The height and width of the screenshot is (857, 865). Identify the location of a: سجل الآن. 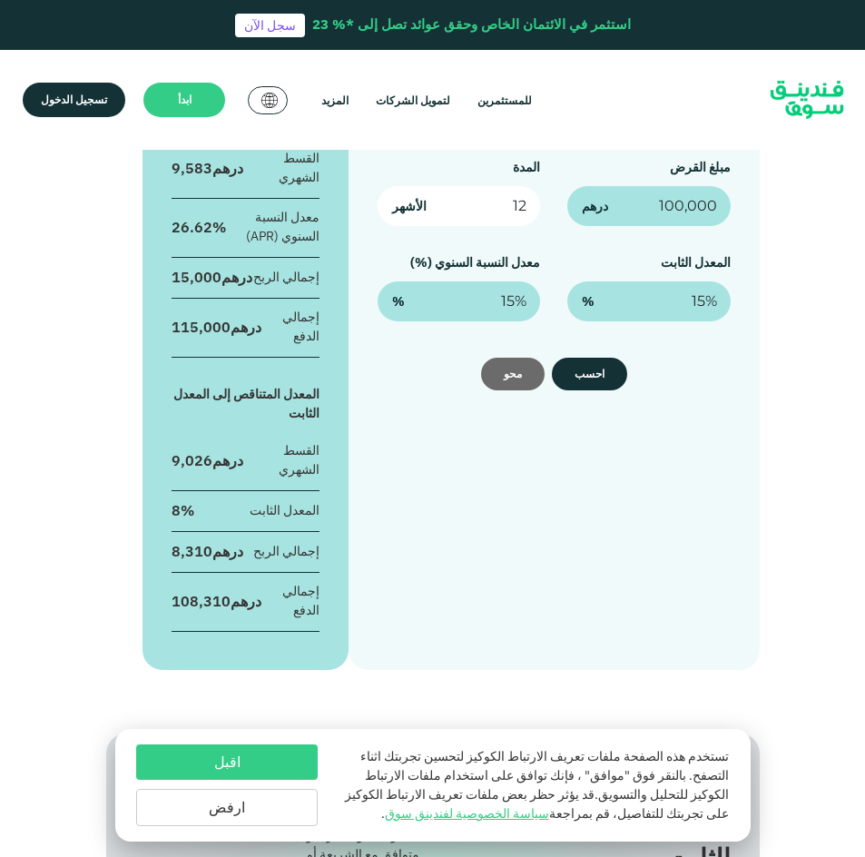
(270, 25).